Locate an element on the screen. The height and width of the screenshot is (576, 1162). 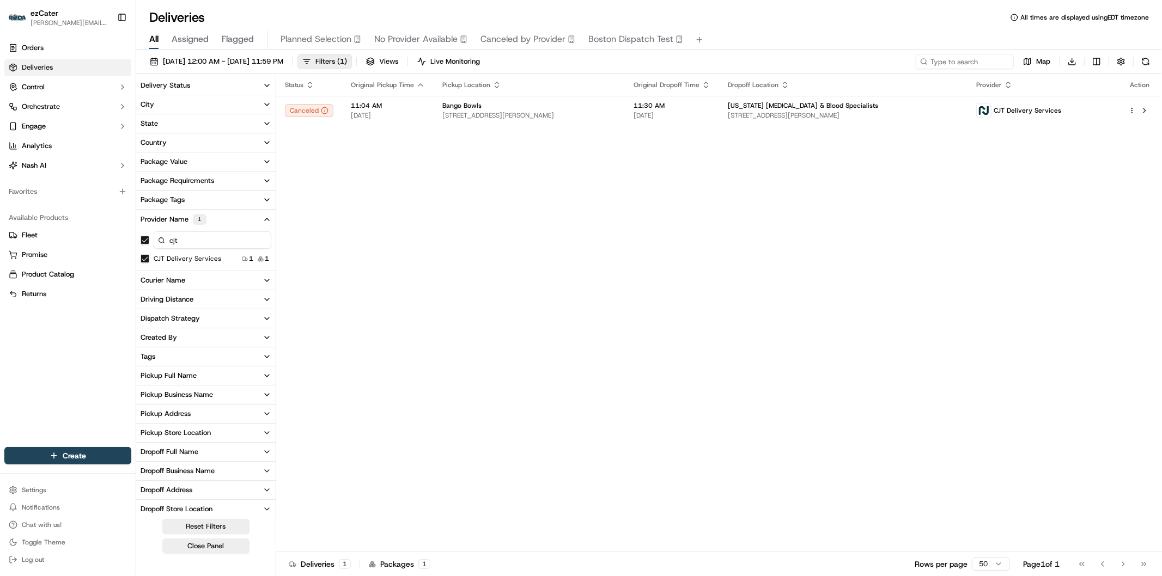
p: Rows per page is located at coordinates (940, 564).